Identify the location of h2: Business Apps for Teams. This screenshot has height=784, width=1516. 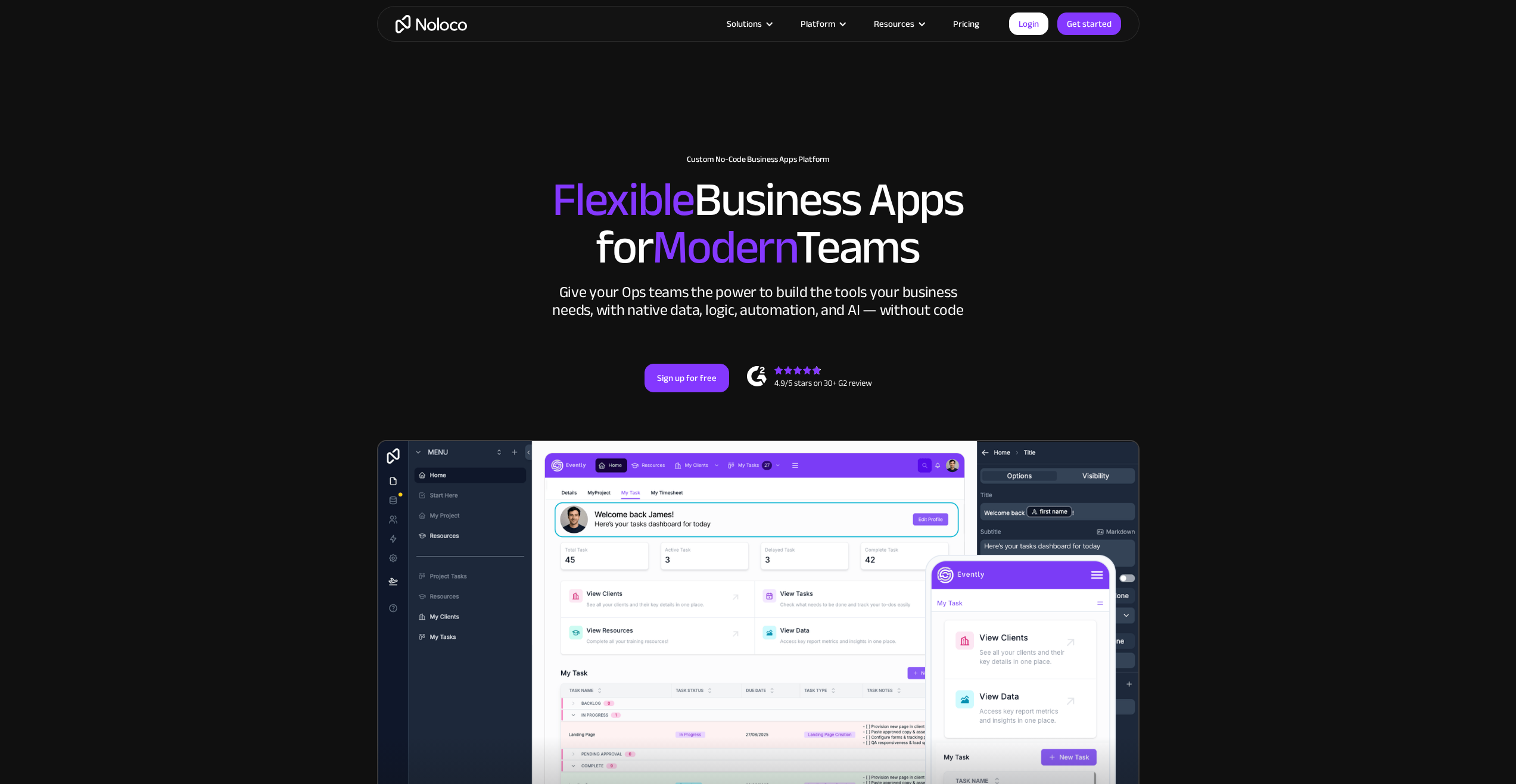
(758, 224).